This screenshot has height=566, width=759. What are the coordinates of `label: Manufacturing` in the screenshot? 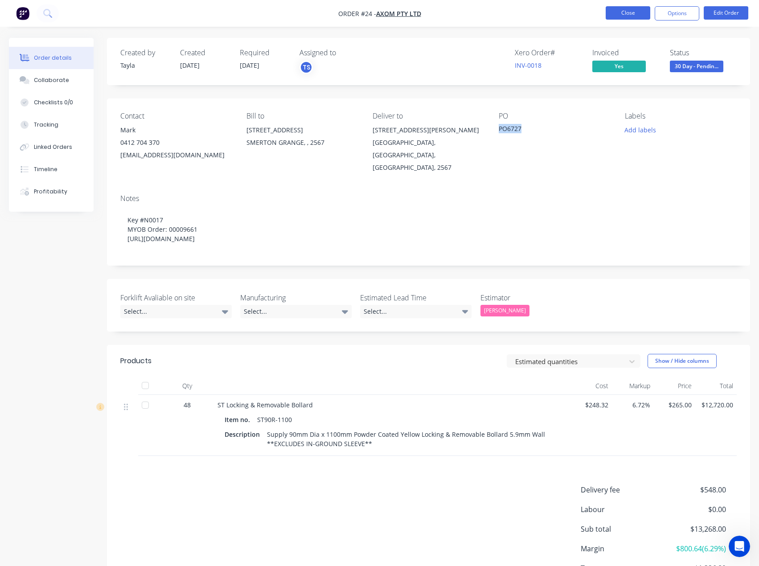 It's located at (296, 298).